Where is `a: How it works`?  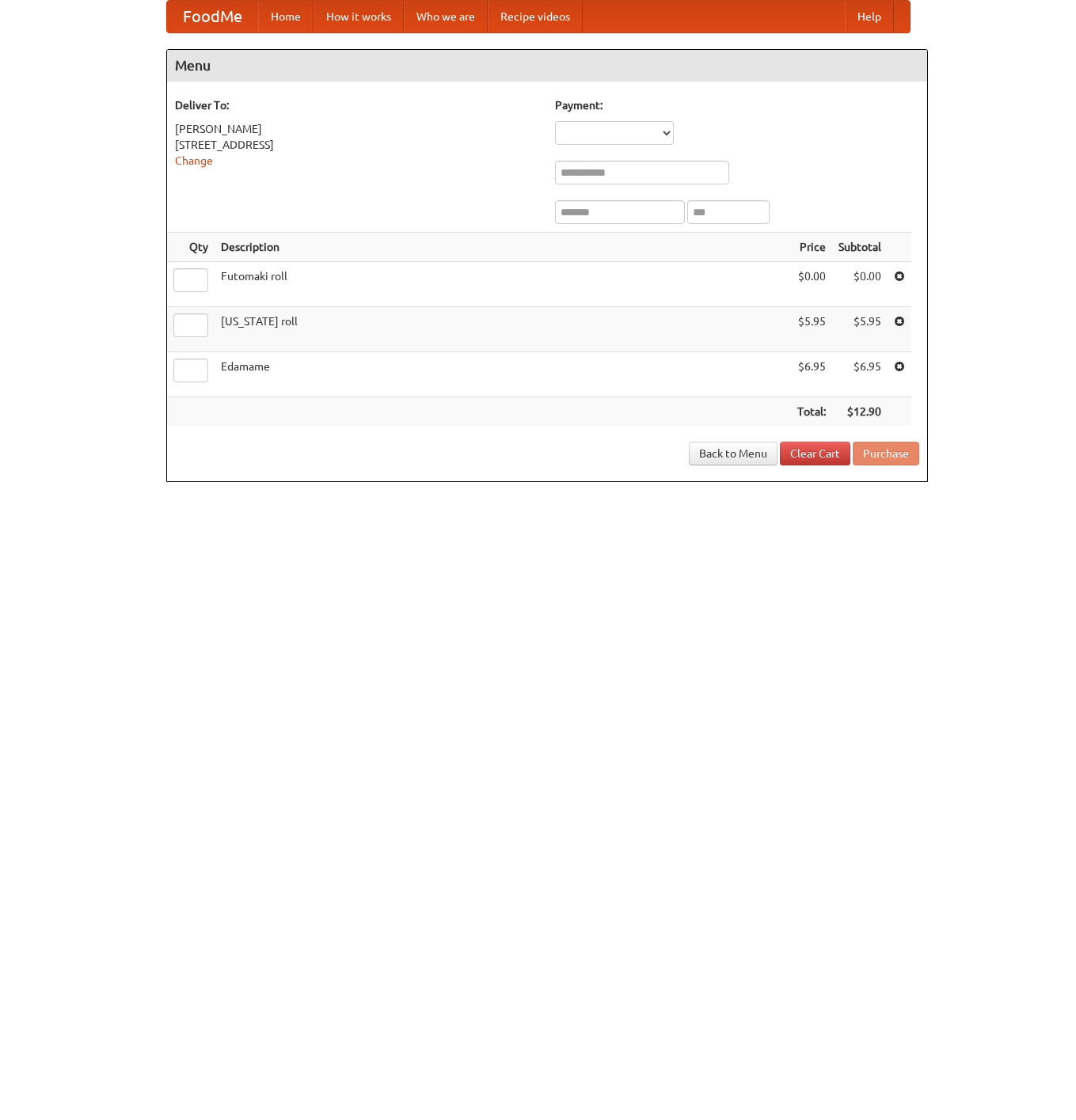 a: How it works is located at coordinates (358, 16).